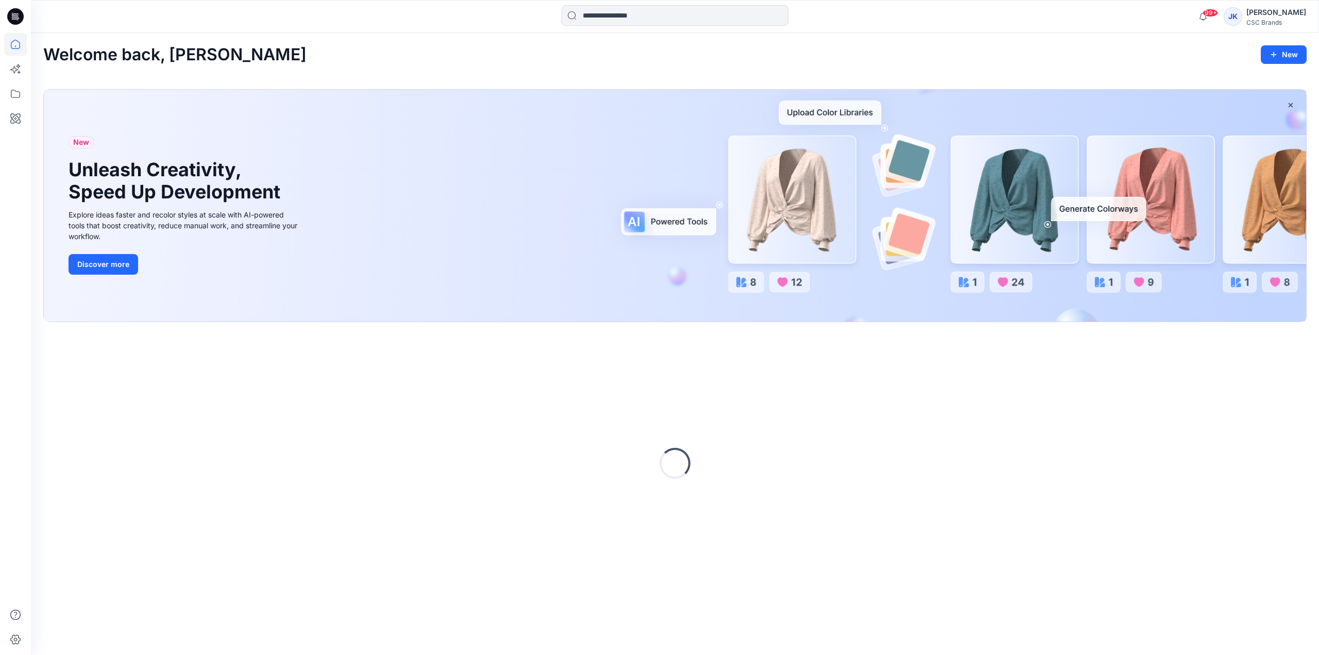 This screenshot has height=655, width=1319. I want to click on div: CSC Brands, so click(1276, 22).